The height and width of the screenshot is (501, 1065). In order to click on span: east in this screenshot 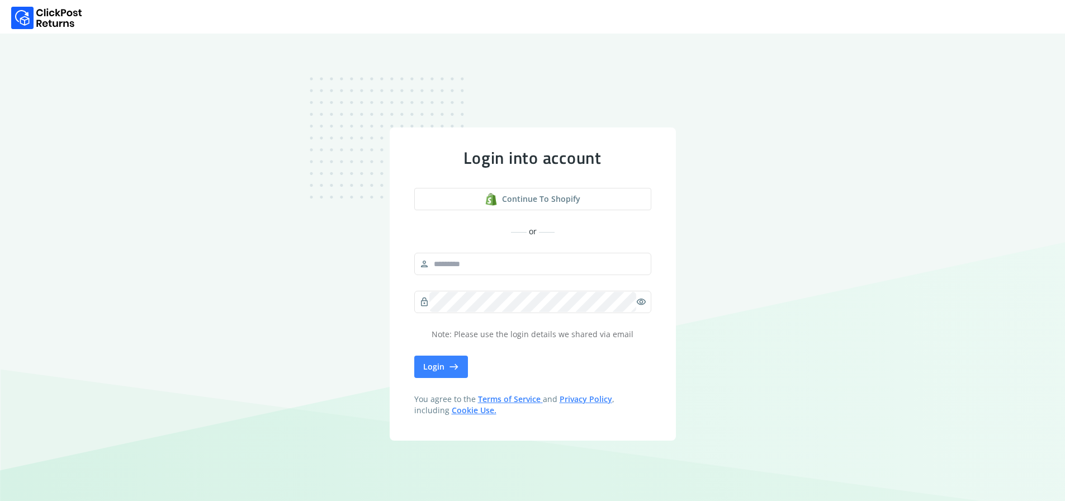, I will do `click(454, 367)`.